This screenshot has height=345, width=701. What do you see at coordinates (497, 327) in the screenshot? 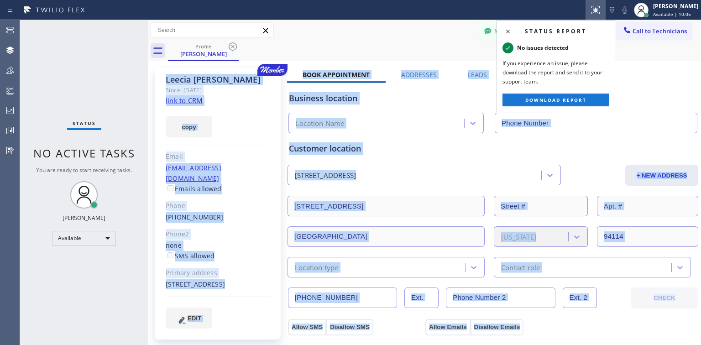
I see `button: Disallow Emails` at bounding box center [497, 327].